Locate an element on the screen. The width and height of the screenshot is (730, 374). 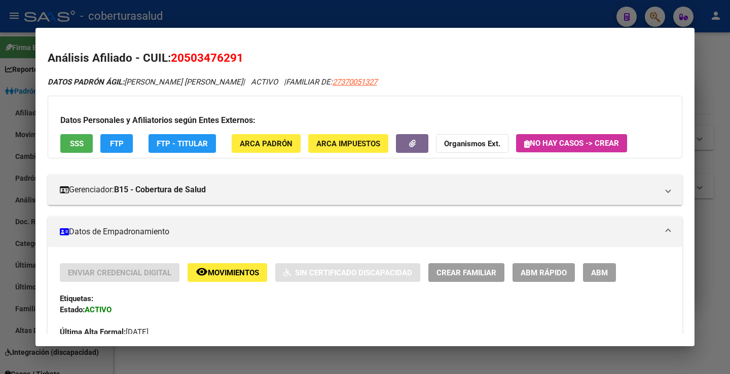
span: SSS is located at coordinates (77, 144).